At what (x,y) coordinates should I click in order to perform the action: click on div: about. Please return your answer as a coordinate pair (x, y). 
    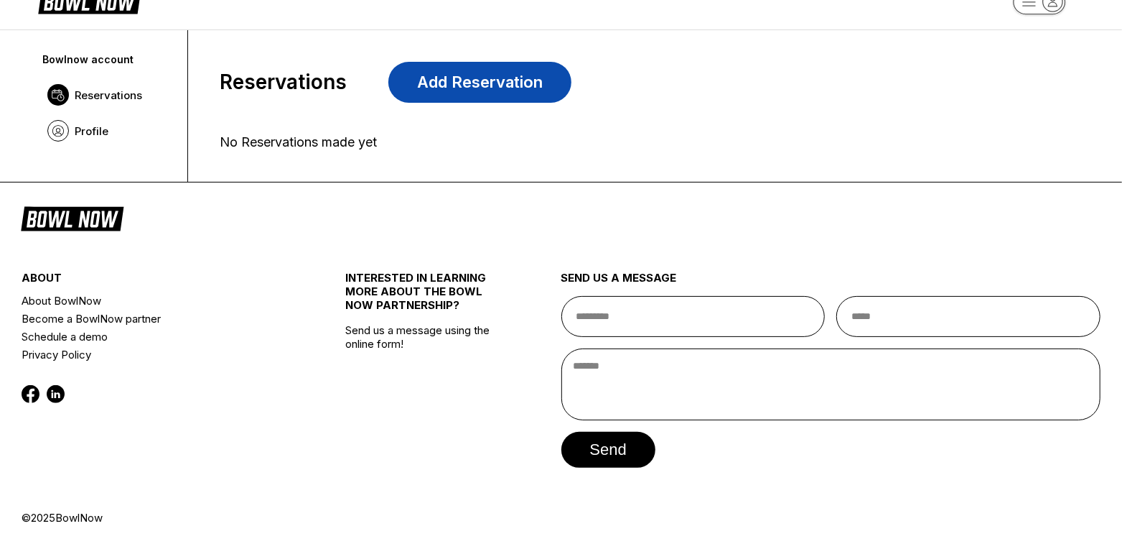
    Looking at the image, I should click on (157, 281).